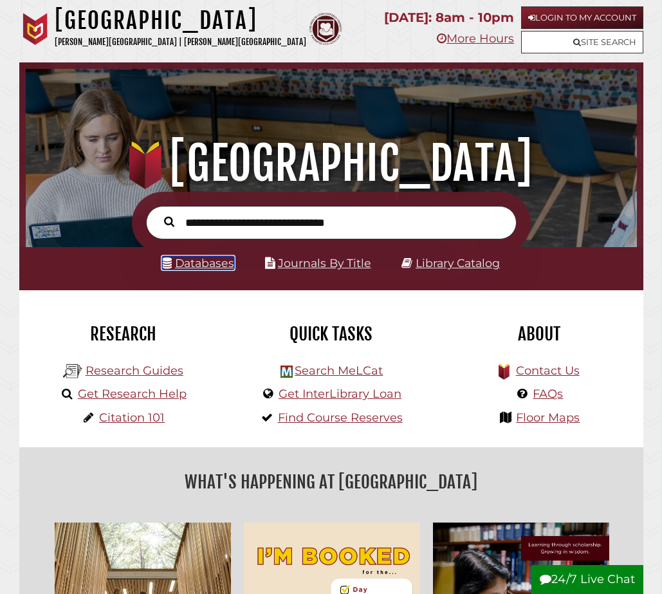 Image resolution: width=662 pixels, height=594 pixels. What do you see at coordinates (340, 418) in the screenshot?
I see `a: Find Course Reserves` at bounding box center [340, 418].